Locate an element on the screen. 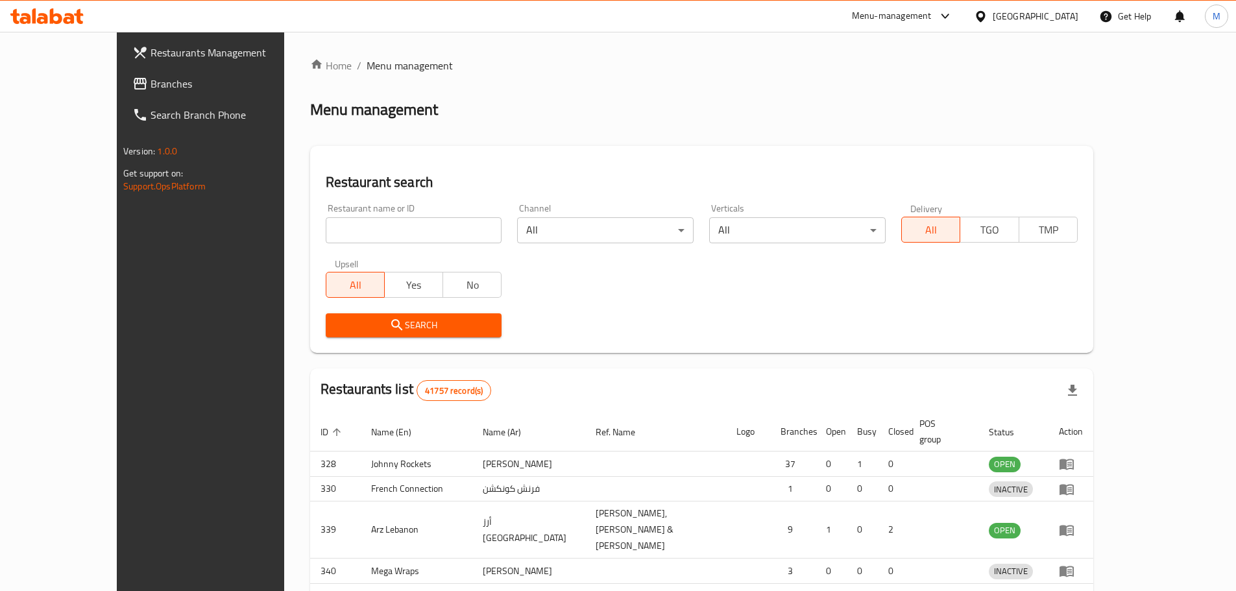 This screenshot has height=591, width=1236. td: 330 is located at coordinates (336, 489).